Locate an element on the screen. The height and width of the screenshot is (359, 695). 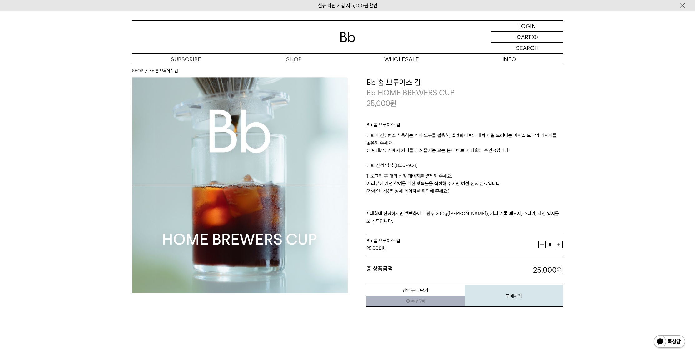
p: 25,000 is located at coordinates (382, 103).